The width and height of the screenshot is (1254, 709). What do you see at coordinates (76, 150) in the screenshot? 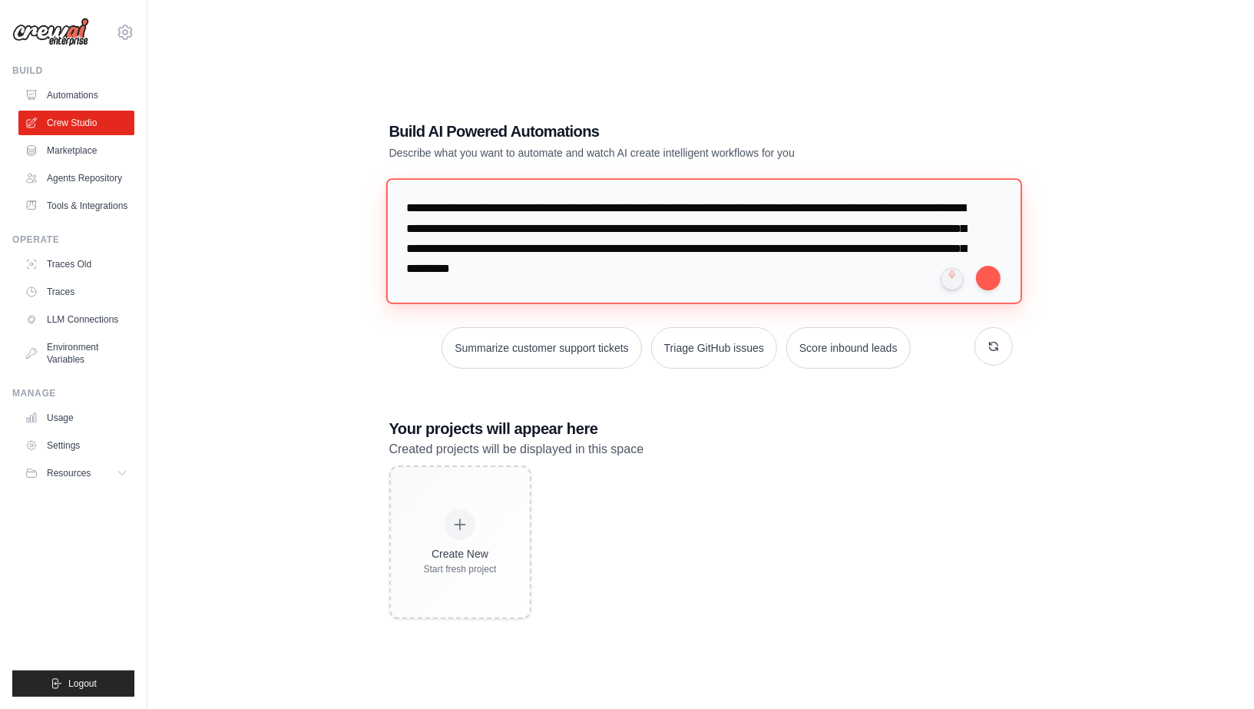
I see `a: Marketplace` at bounding box center [76, 150].